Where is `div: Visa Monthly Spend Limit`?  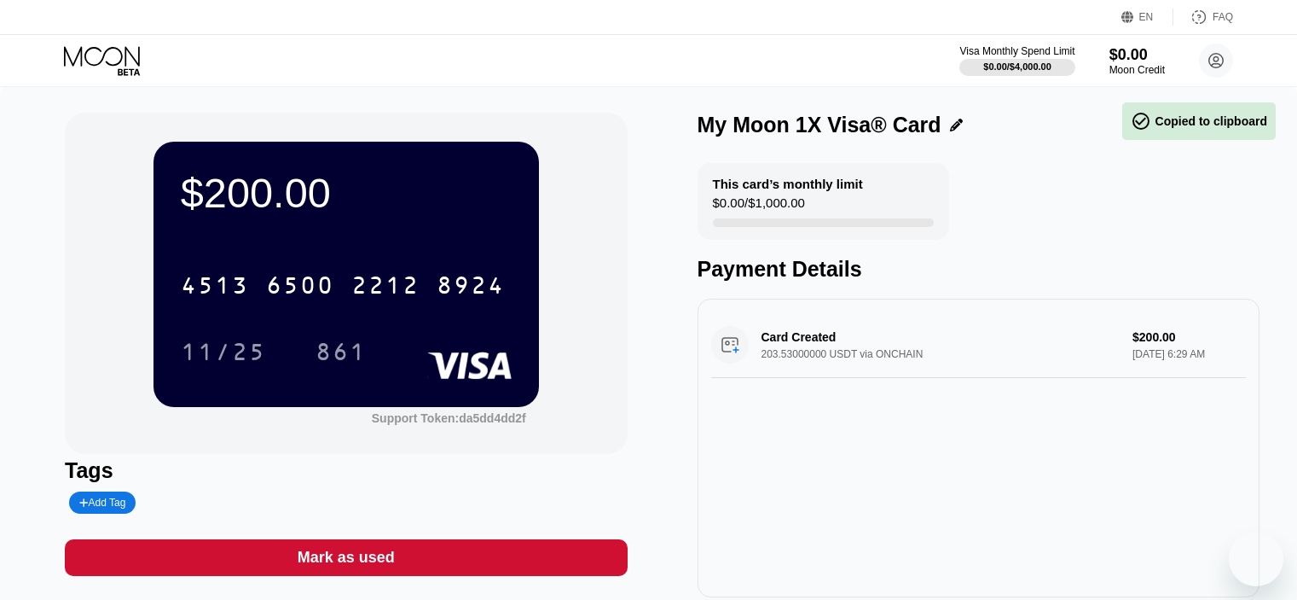 div: Visa Monthly Spend Limit is located at coordinates (1017, 51).